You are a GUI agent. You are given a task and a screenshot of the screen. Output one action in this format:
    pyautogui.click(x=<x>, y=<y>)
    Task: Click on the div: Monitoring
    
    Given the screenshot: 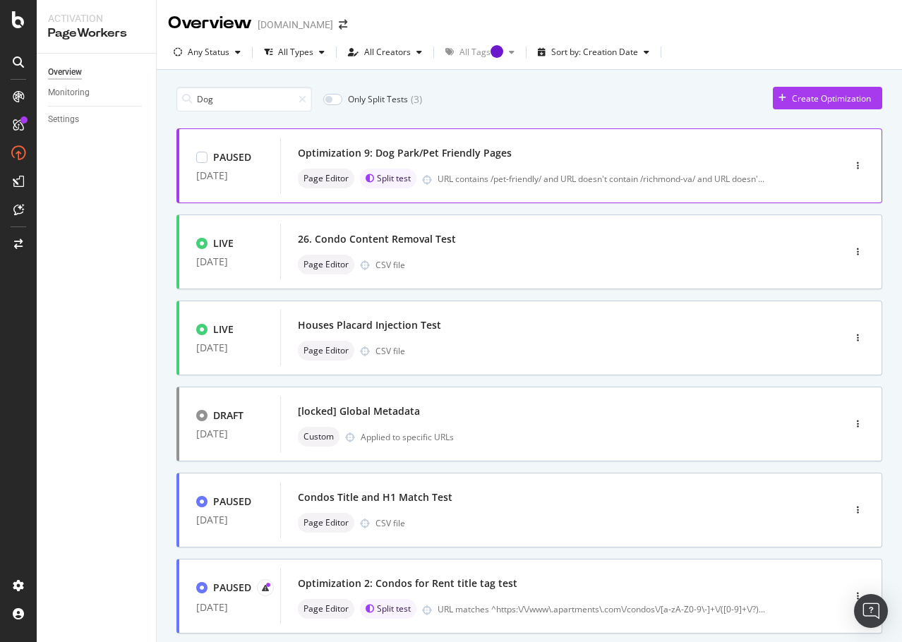 What is the action you would take?
    pyautogui.click(x=68, y=92)
    